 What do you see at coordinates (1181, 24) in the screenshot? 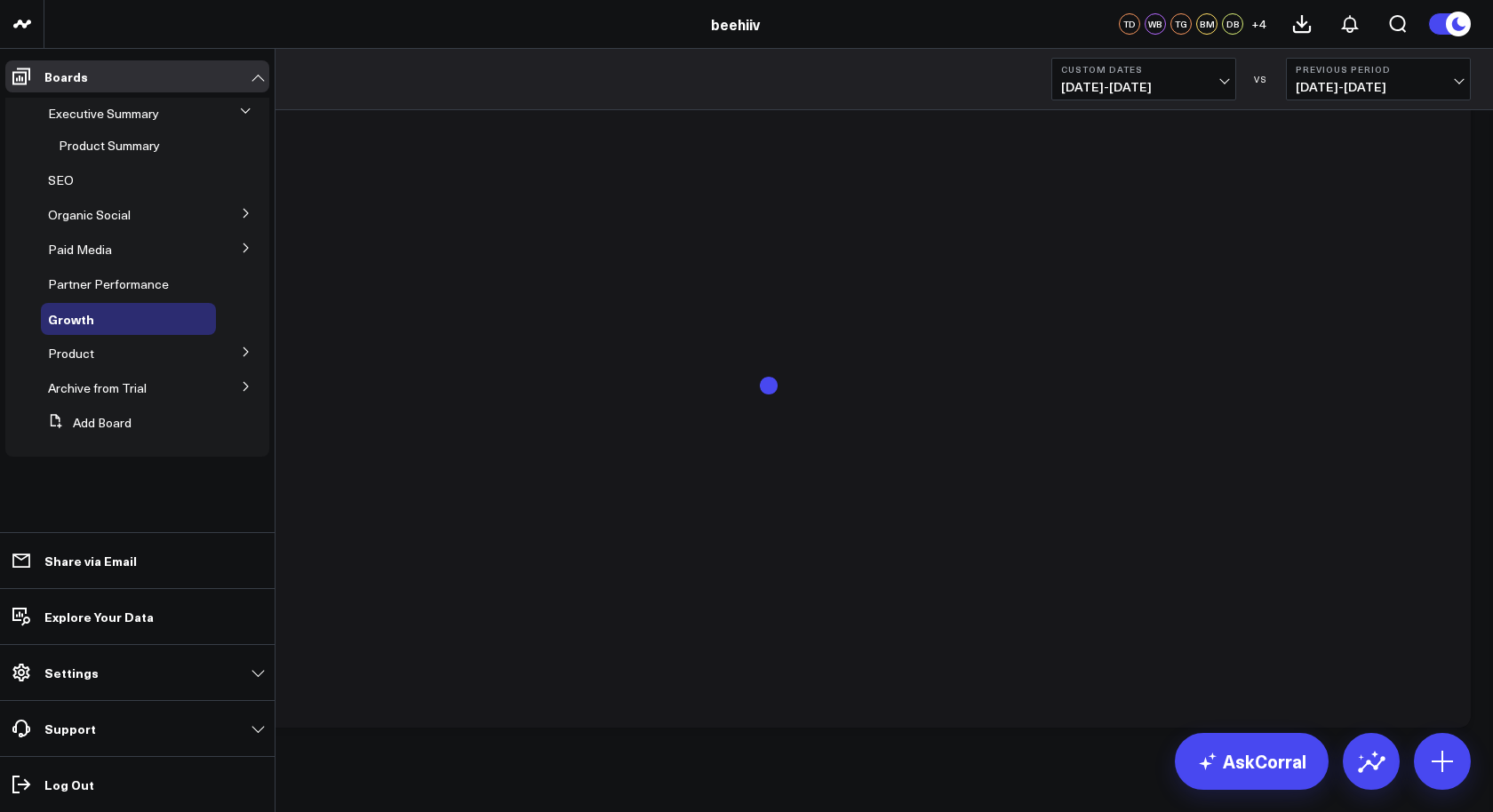
I see `div: TG` at bounding box center [1181, 24].